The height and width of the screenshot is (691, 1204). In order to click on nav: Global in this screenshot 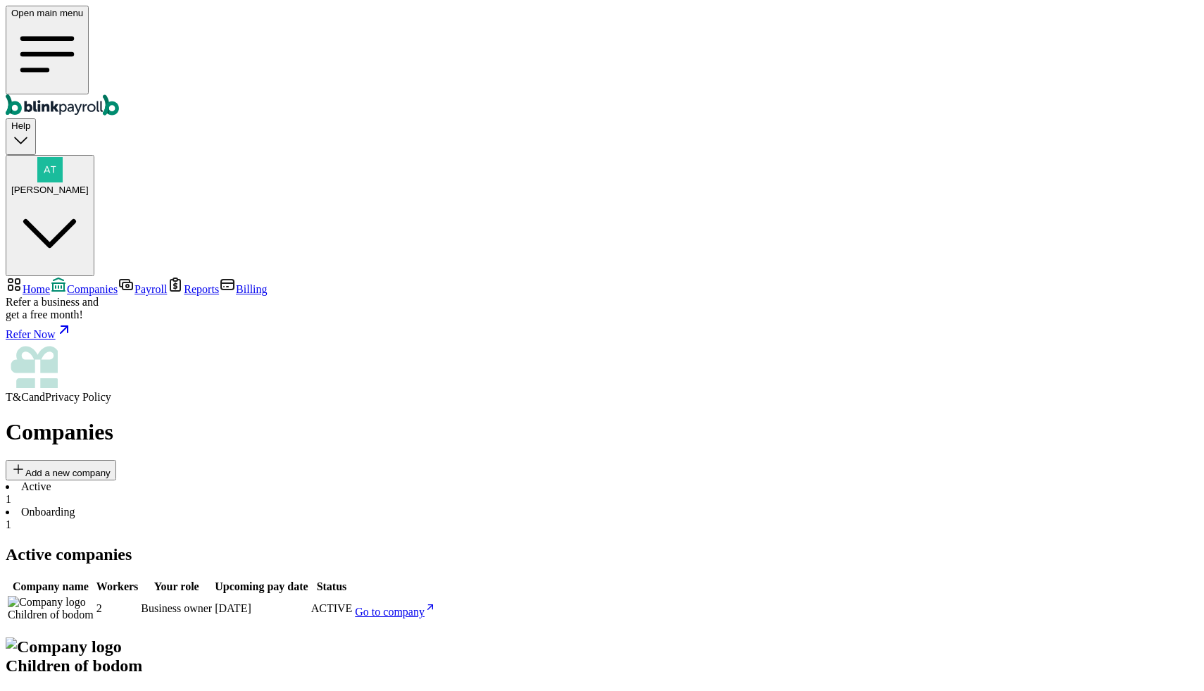, I will do `click(602, 62)`.